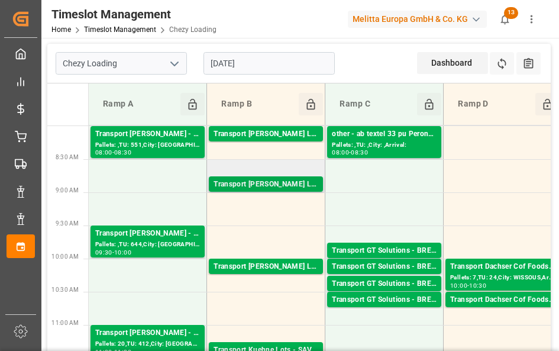  I want to click on span: 11:00 AM, so click(65, 323).